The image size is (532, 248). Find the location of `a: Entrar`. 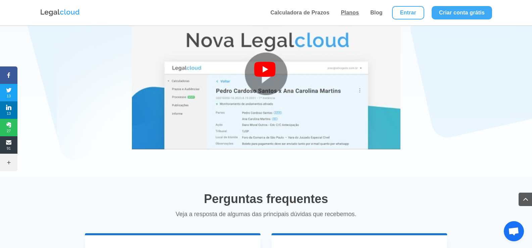

a: Entrar is located at coordinates (408, 13).